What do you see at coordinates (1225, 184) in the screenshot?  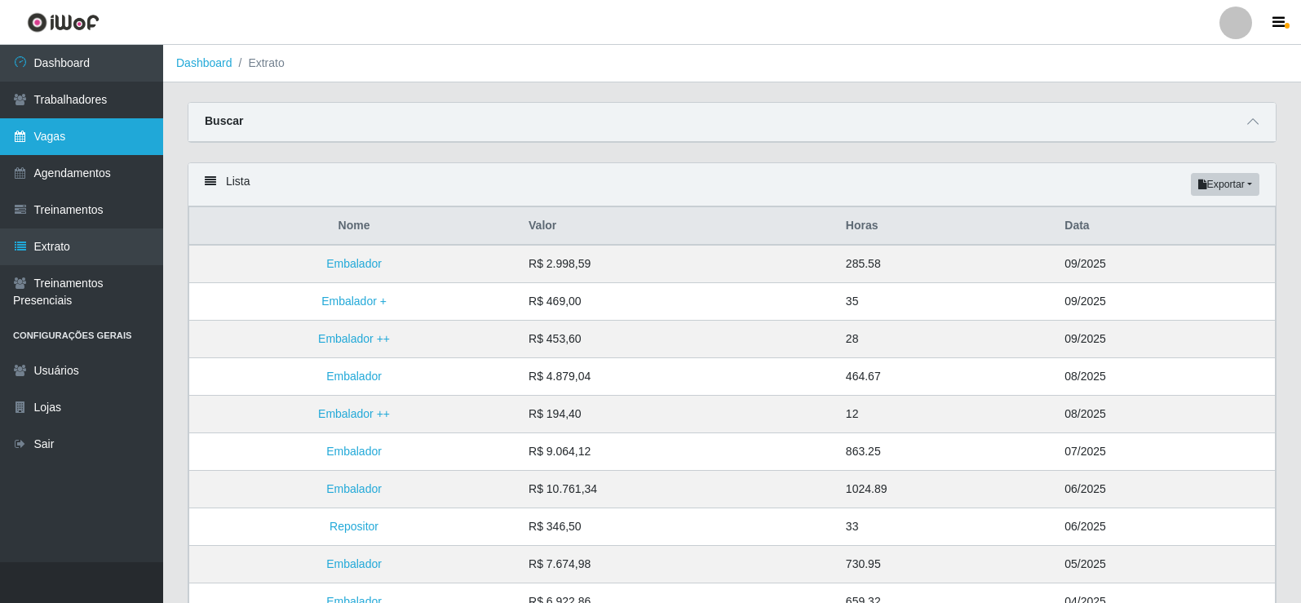 I see `button: Exportar` at bounding box center [1225, 184].